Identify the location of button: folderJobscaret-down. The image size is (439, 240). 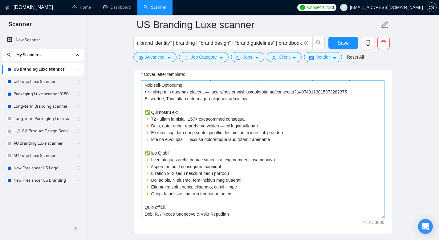
(248, 57).